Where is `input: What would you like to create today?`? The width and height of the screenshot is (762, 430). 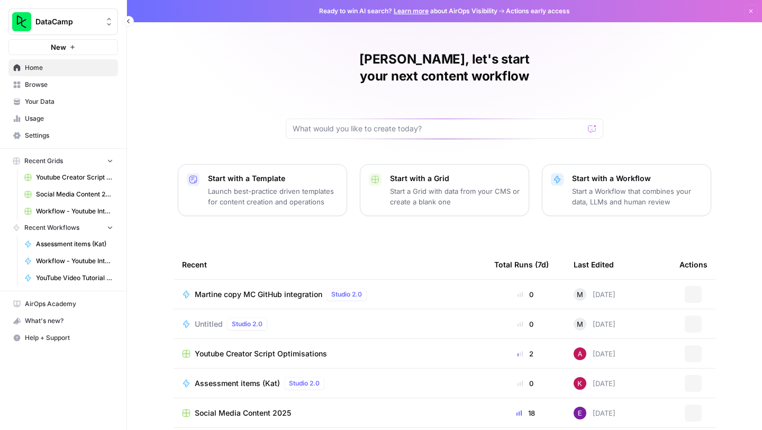 input: What would you like to create today? is located at coordinates (438, 129).